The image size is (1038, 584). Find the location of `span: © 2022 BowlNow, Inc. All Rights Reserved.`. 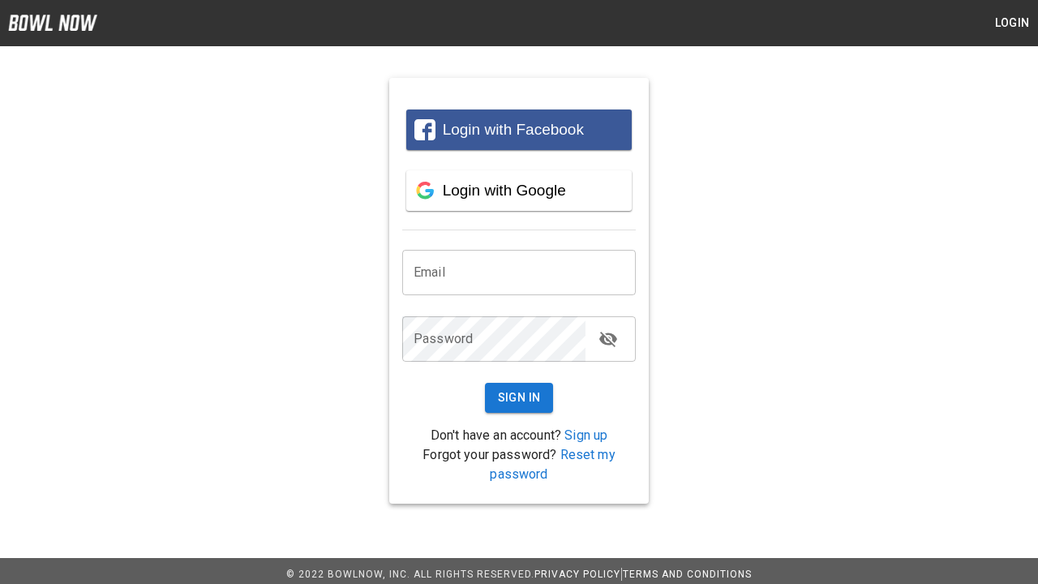

span: © 2022 BowlNow, Inc. All Rights Reserved. is located at coordinates (410, 574).